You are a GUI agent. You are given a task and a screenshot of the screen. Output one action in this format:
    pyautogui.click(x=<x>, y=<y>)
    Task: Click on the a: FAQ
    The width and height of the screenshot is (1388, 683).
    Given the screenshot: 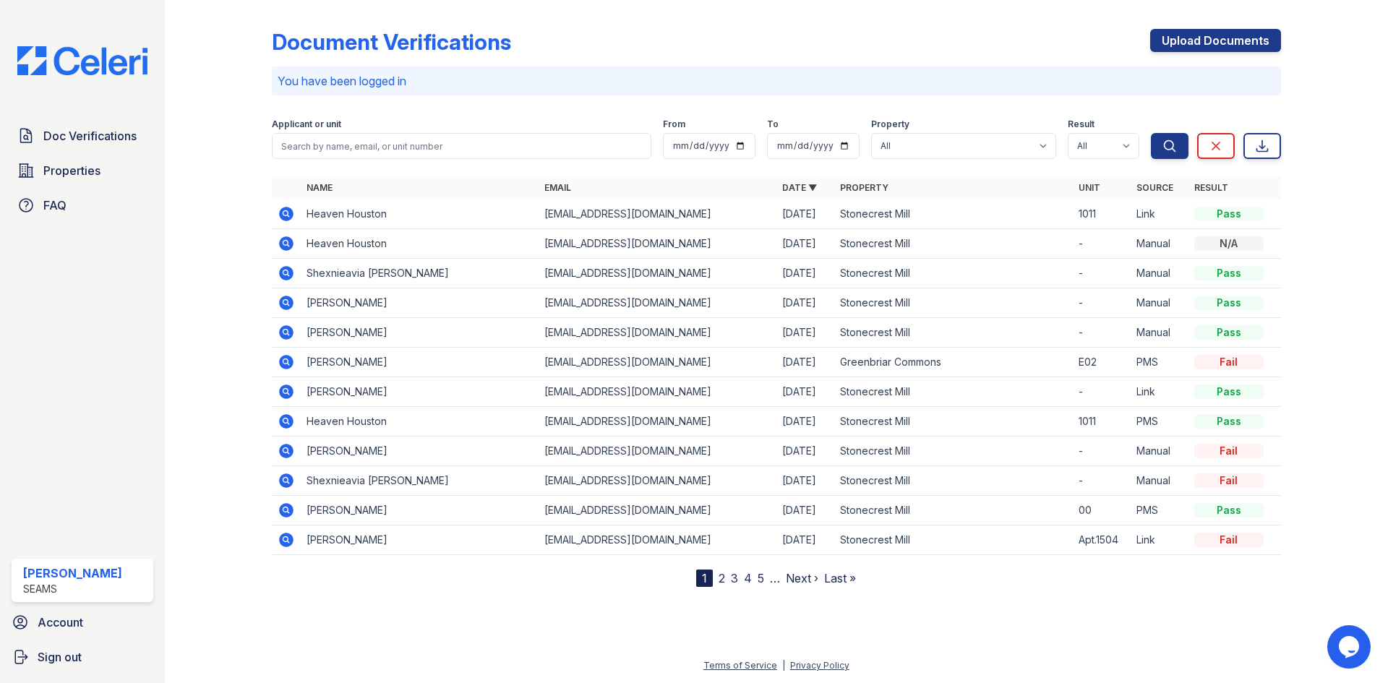 What is the action you would take?
    pyautogui.click(x=82, y=205)
    